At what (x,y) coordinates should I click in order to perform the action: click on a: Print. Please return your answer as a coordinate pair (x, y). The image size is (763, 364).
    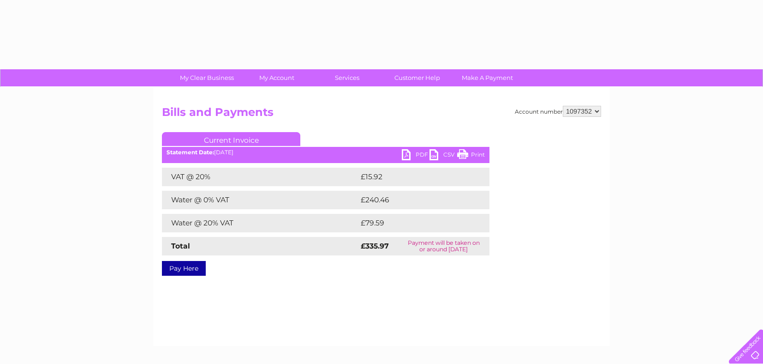
    Looking at the image, I should click on (471, 155).